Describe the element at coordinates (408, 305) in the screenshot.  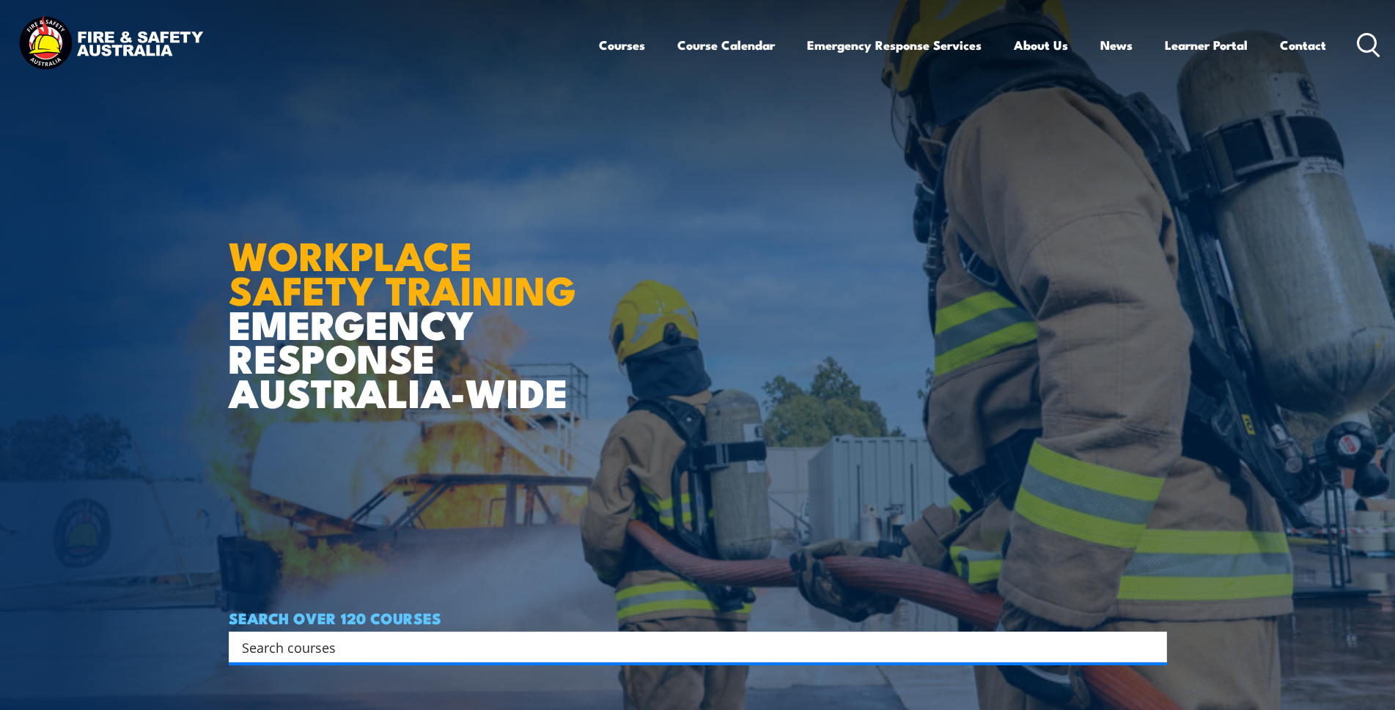
I see `h1: EMERGENCY RESPONSE AUSTRALIA-WIDE` at that location.